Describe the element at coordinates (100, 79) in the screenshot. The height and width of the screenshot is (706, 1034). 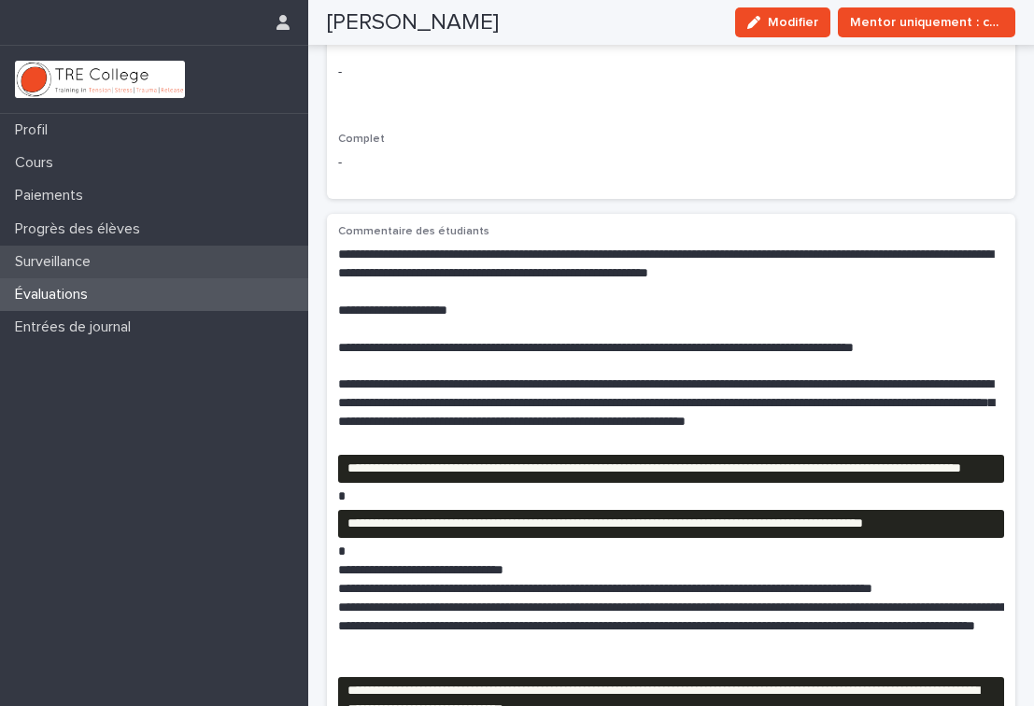
I see `img: L01RLPSrRaOWR30Oqb5K` at that location.